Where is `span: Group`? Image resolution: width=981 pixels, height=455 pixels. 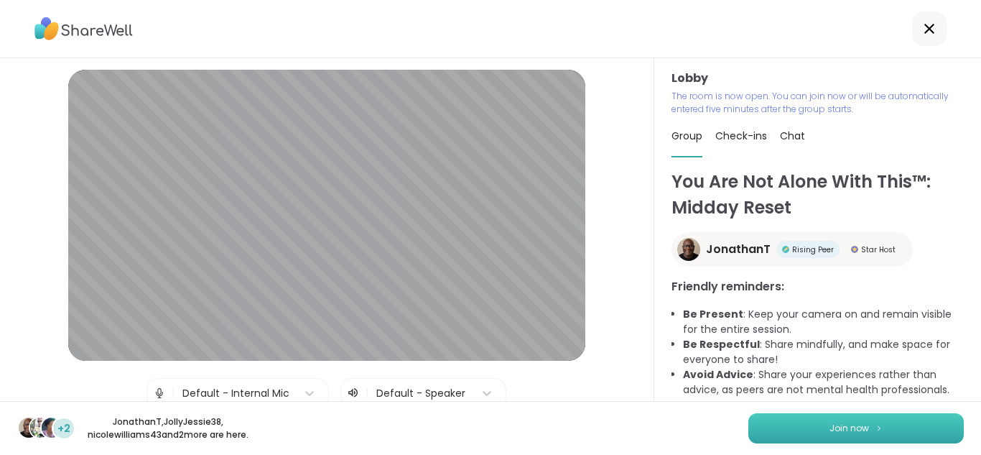 span: Group is located at coordinates (687, 136).